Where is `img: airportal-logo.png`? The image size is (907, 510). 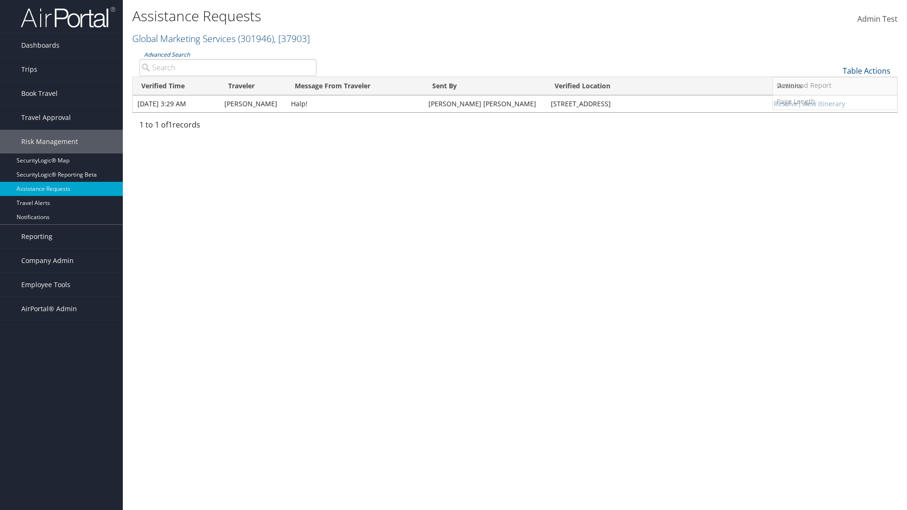
img: airportal-logo.png is located at coordinates (68, 17).